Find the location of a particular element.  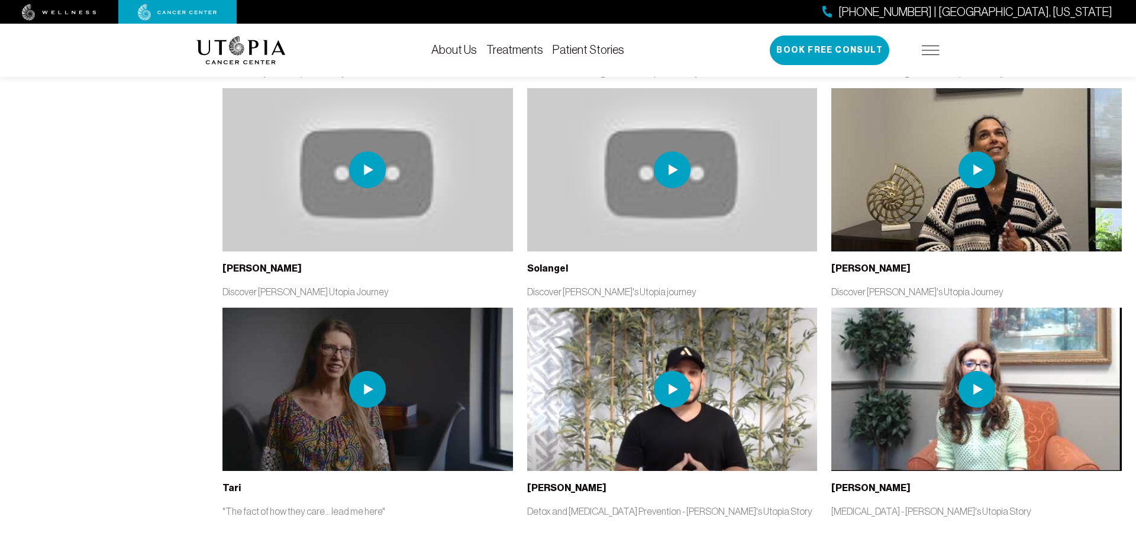

p: "The fact of how they care... lead me here" is located at coordinates (368, 511).